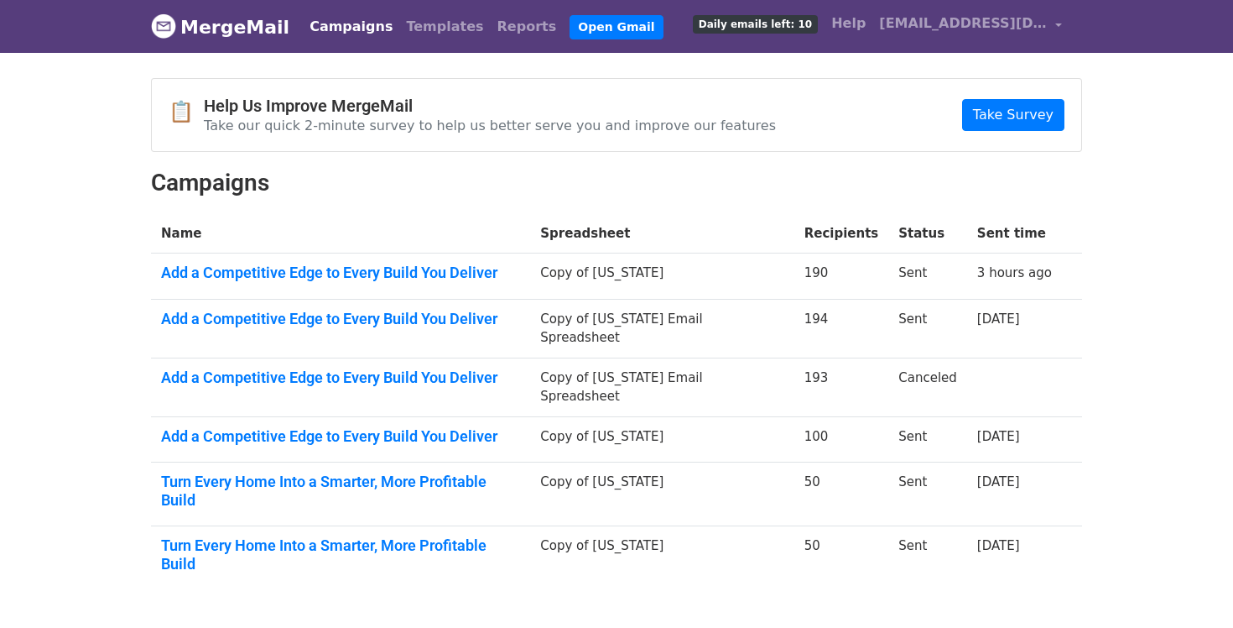 The image size is (1233, 628). I want to click on img: MergeMail logo, so click(164, 26).